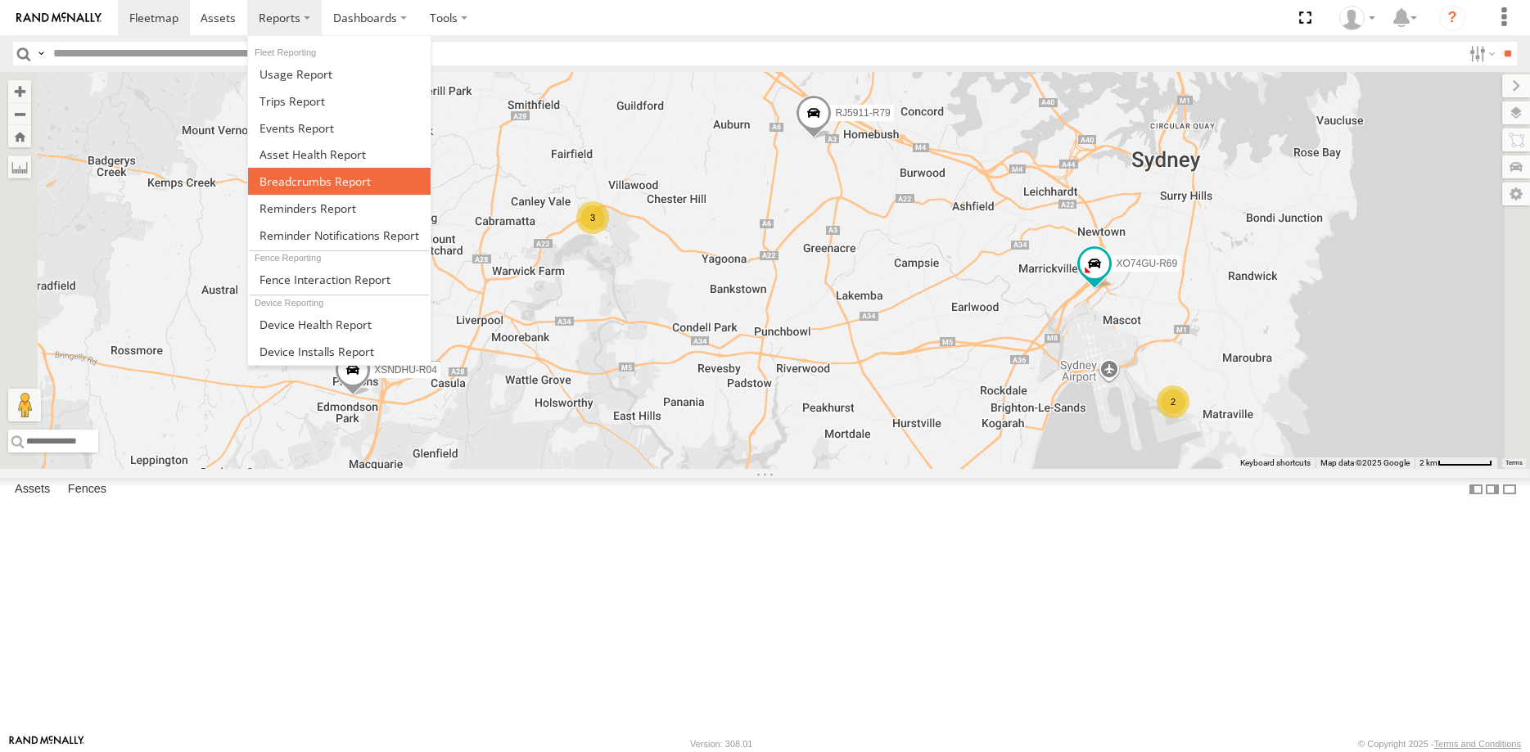 The width and height of the screenshot is (1530, 752). What do you see at coordinates (339, 351) in the screenshot?
I see `a: Device Installs Report` at bounding box center [339, 351].